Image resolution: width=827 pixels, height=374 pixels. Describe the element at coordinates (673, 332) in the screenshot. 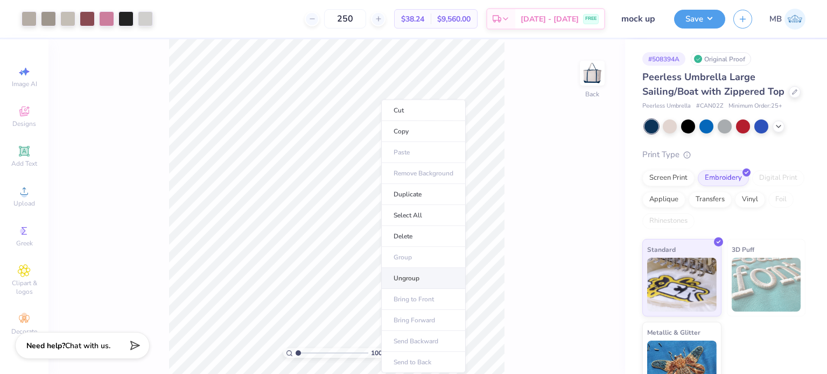

I see `span: Metallic & Glitter` at that location.